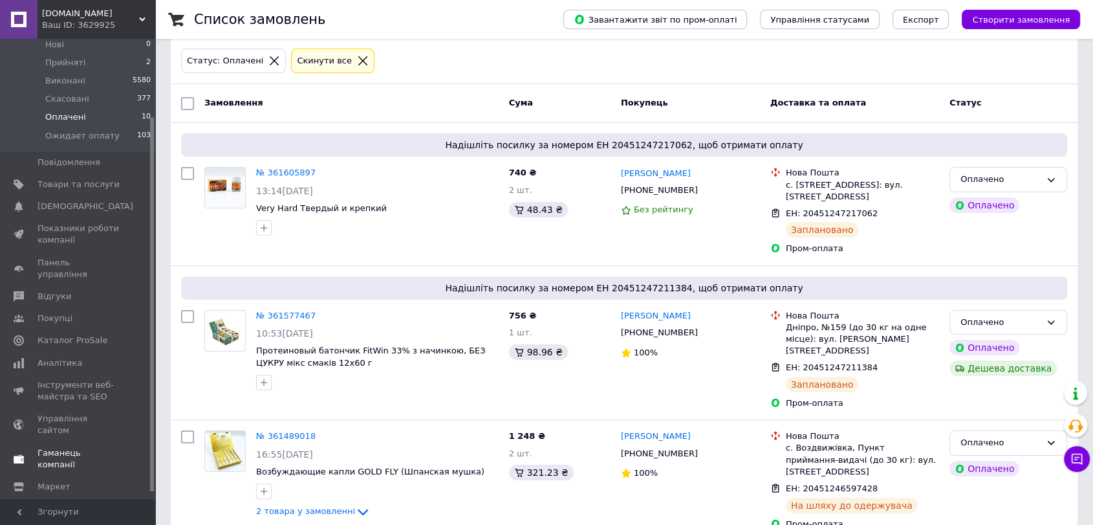  What do you see at coordinates (1021, 19) in the screenshot?
I see `button: Створити замовлення` at bounding box center [1021, 19].